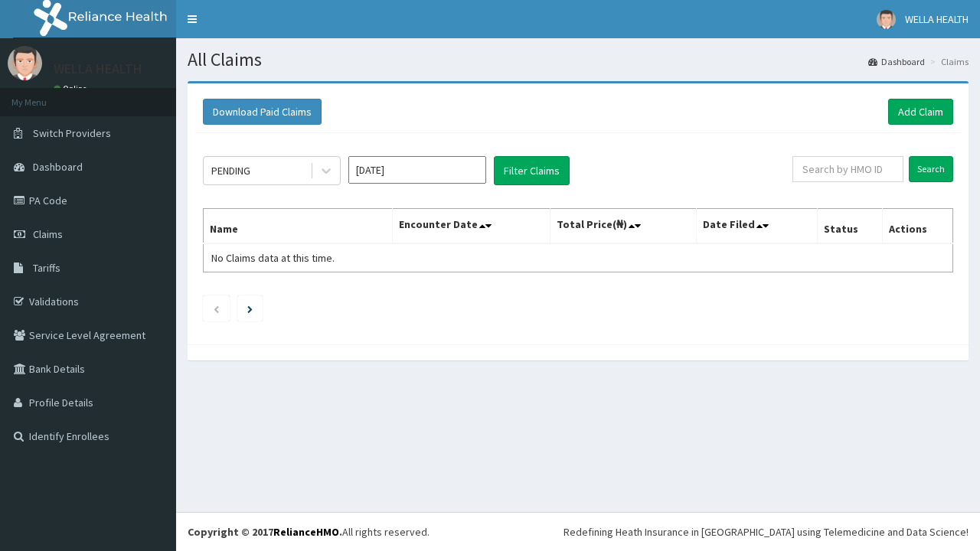 This screenshot has width=980, height=551. Describe the element at coordinates (849, 227) in the screenshot. I see `th: Status` at that location.